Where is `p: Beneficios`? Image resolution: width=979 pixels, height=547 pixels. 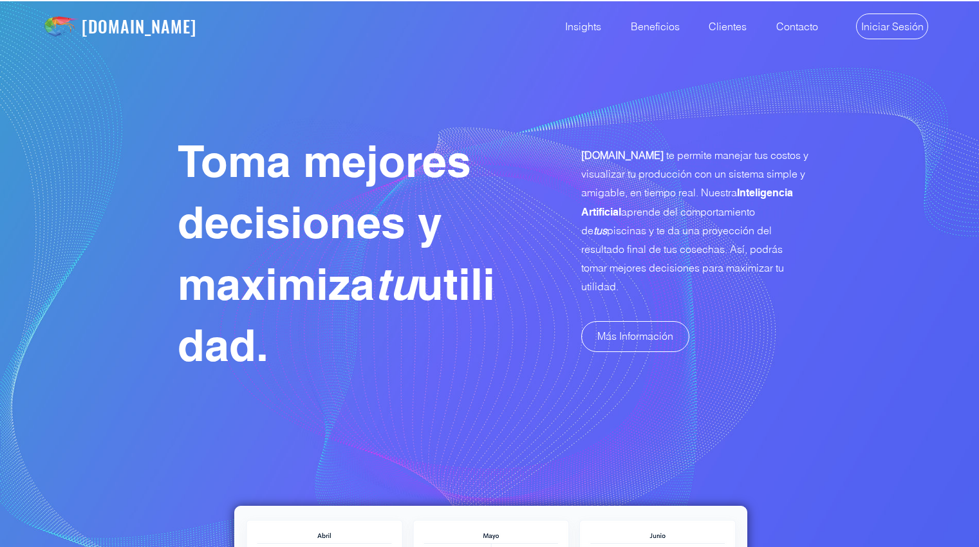 p: Beneficios is located at coordinates (655, 26).